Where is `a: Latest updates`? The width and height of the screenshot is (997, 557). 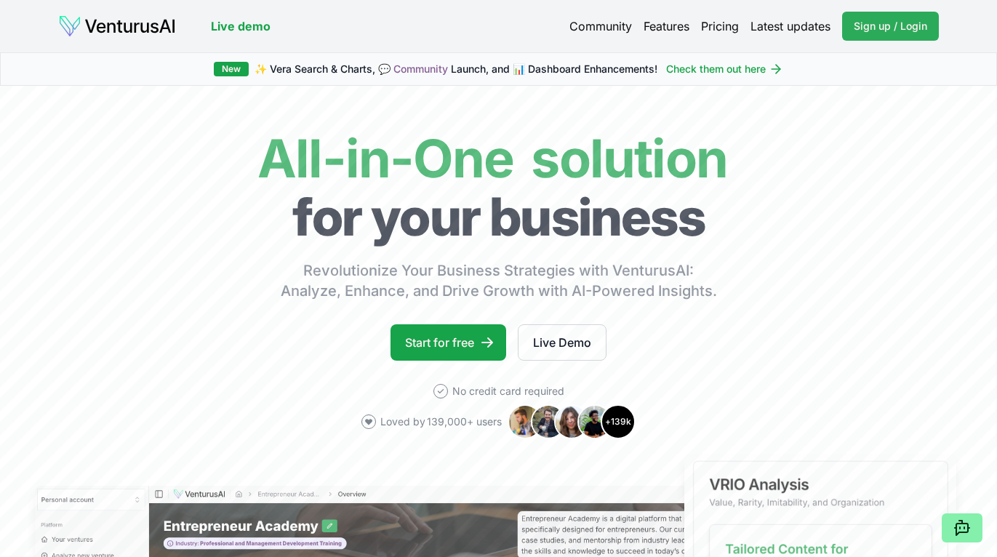
a: Latest updates is located at coordinates (791, 26).